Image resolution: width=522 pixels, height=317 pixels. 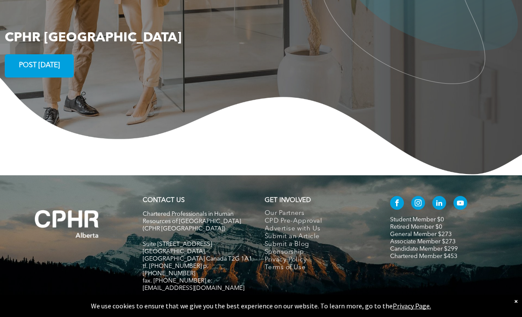 I want to click on a: Chartered Member $453, so click(x=424, y=256).